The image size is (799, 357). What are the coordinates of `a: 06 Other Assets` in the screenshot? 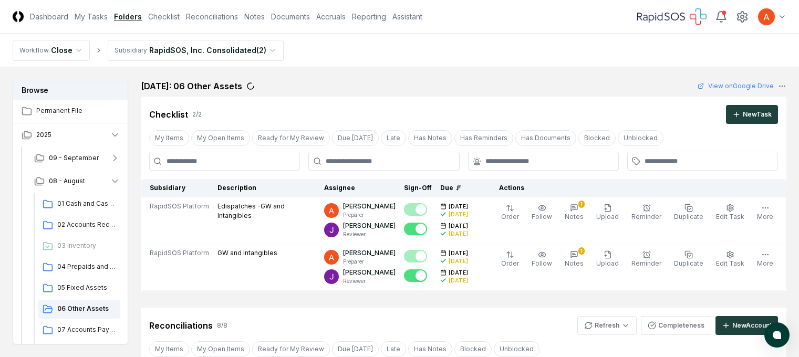 It's located at (79, 309).